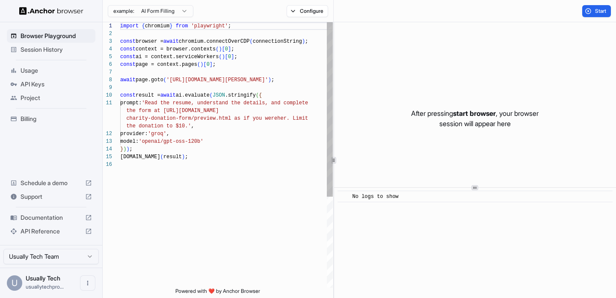 The height and width of the screenshot is (298, 616). I want to click on span: JSON, so click(219, 95).